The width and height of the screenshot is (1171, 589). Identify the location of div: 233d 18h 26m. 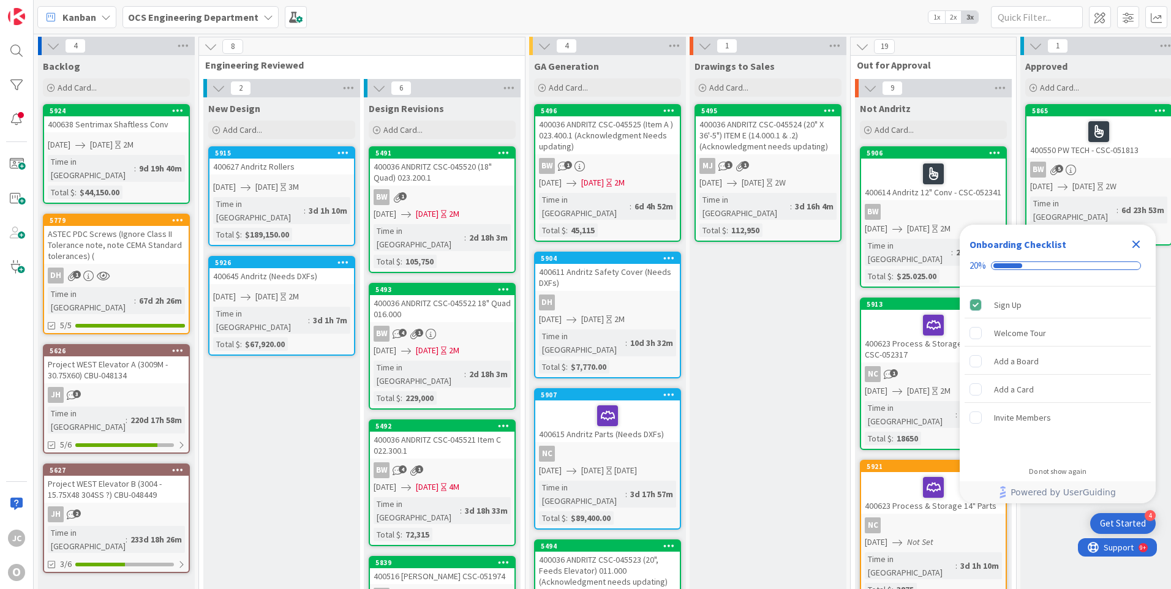
(156, 539).